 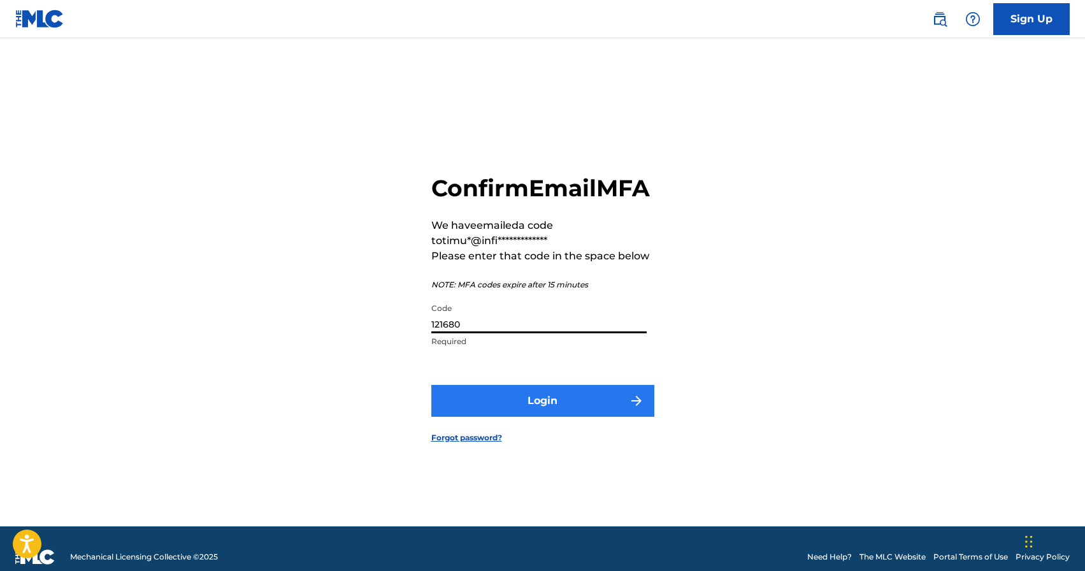 What do you see at coordinates (893, 557) in the screenshot?
I see `a: The MLC Website` at bounding box center [893, 557].